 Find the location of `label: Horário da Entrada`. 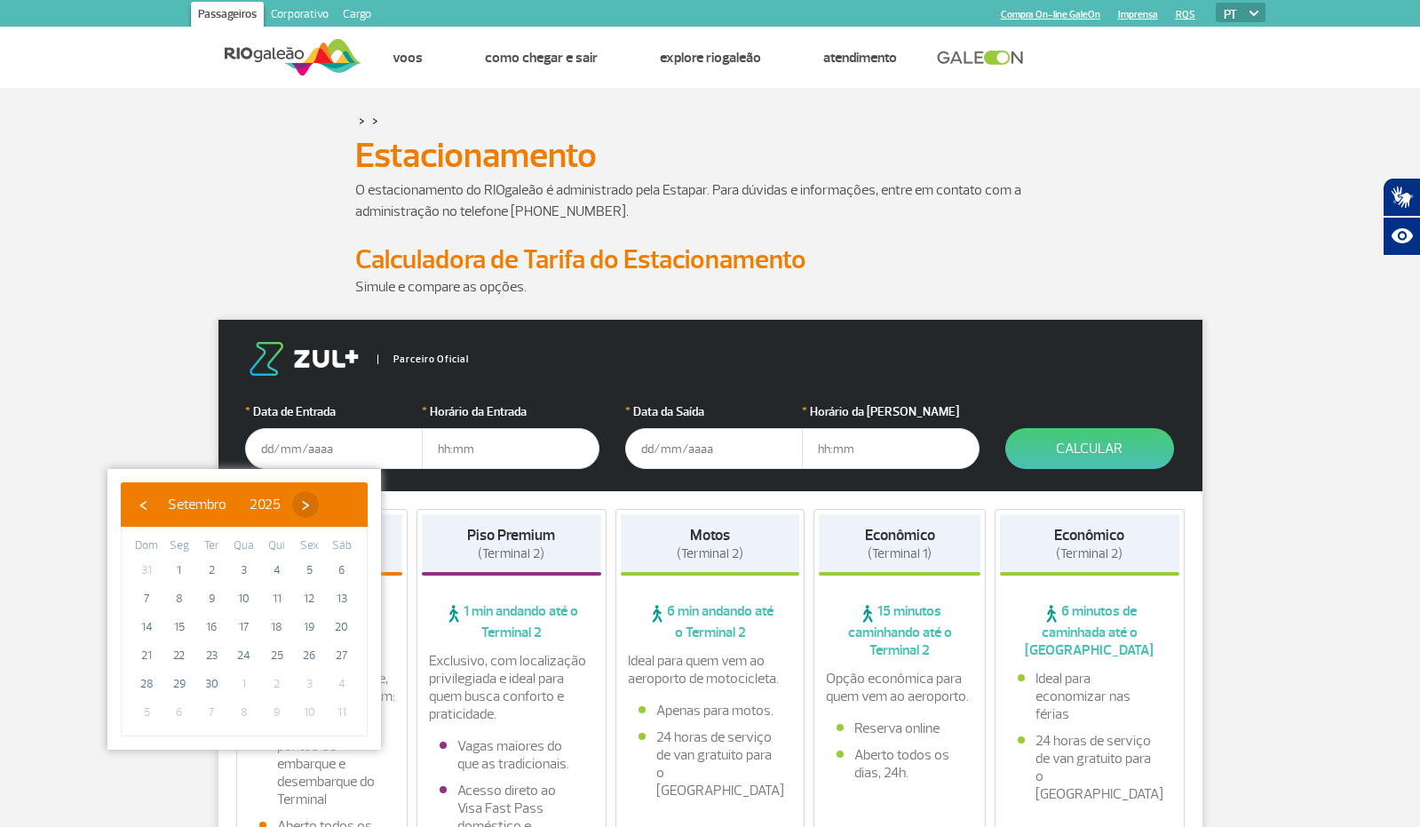

label: Horário da Entrada is located at coordinates (510, 411).